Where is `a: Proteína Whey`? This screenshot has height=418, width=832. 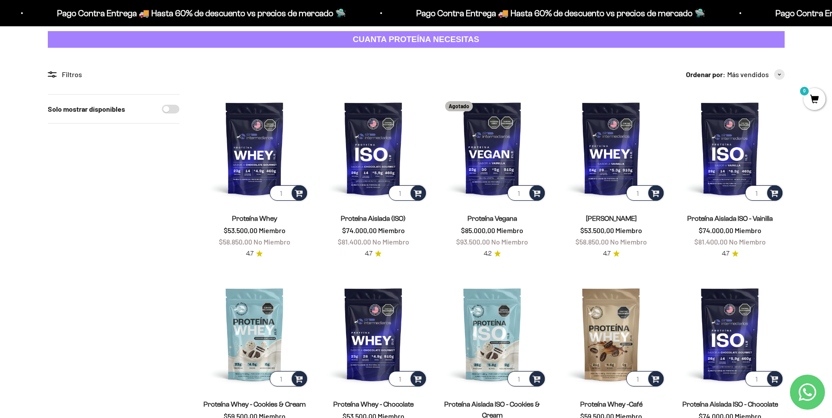
a: Proteína Whey is located at coordinates (254, 218).